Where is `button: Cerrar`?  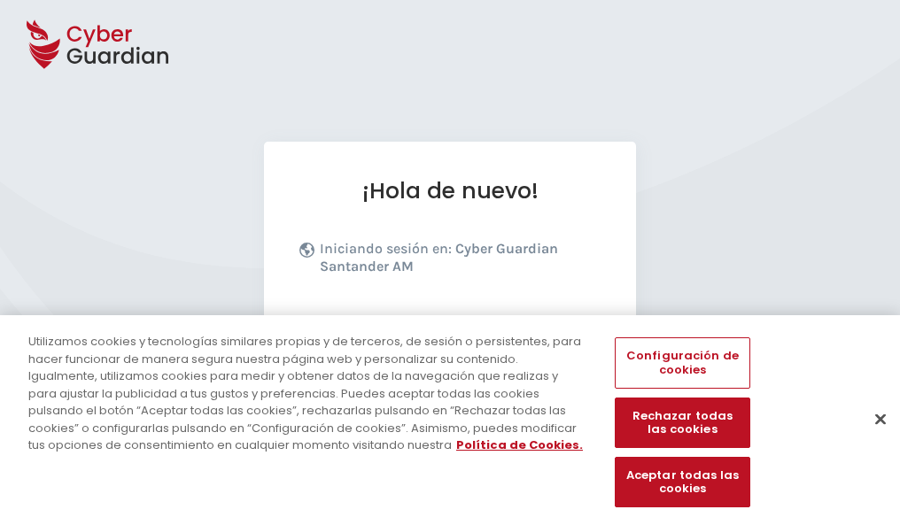
button: Cerrar is located at coordinates (880, 419).